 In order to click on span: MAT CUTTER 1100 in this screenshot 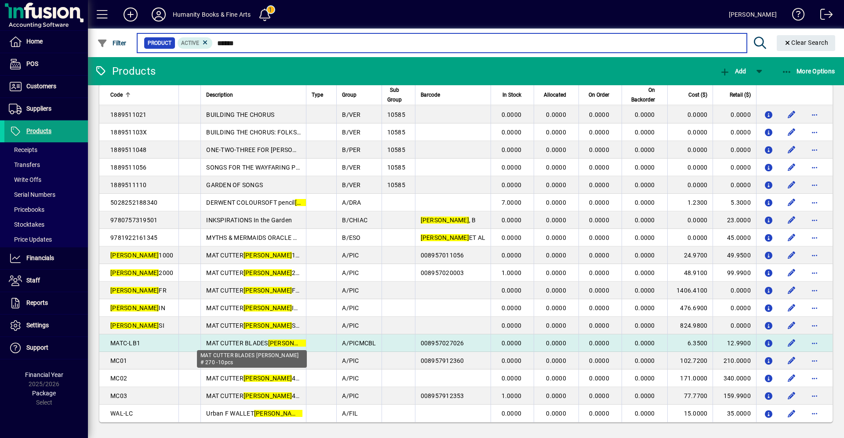, I will do `click(256, 255)`.